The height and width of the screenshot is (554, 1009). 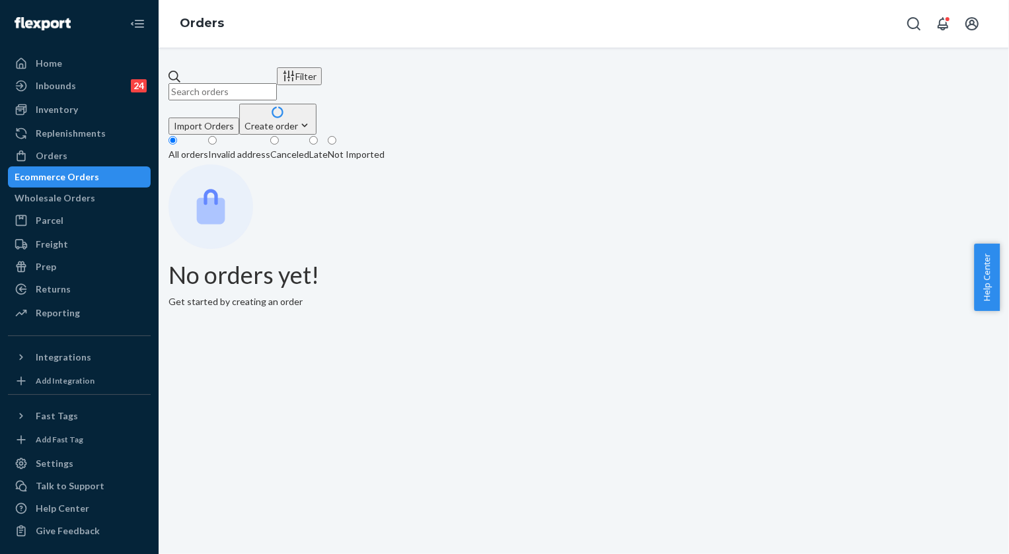 What do you see at coordinates (172, 140) in the screenshot?
I see `input: All orders` at bounding box center [172, 140].